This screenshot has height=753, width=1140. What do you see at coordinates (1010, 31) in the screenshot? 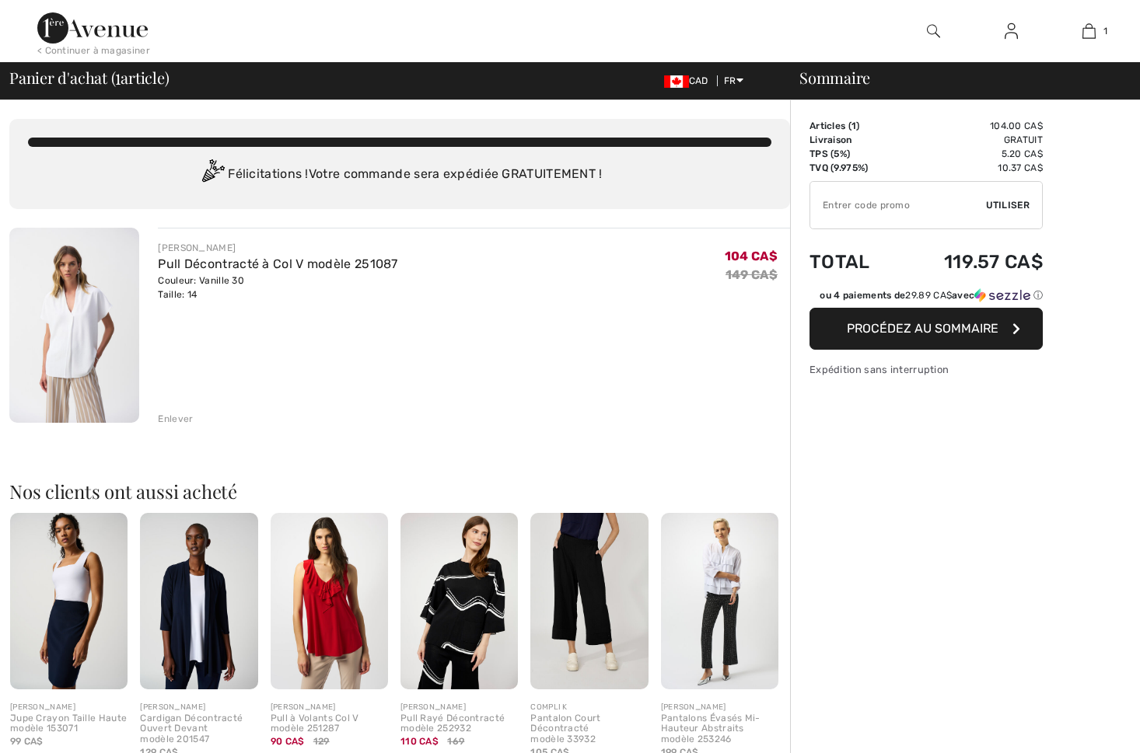
I see `img: Mes infos` at bounding box center [1010, 31].